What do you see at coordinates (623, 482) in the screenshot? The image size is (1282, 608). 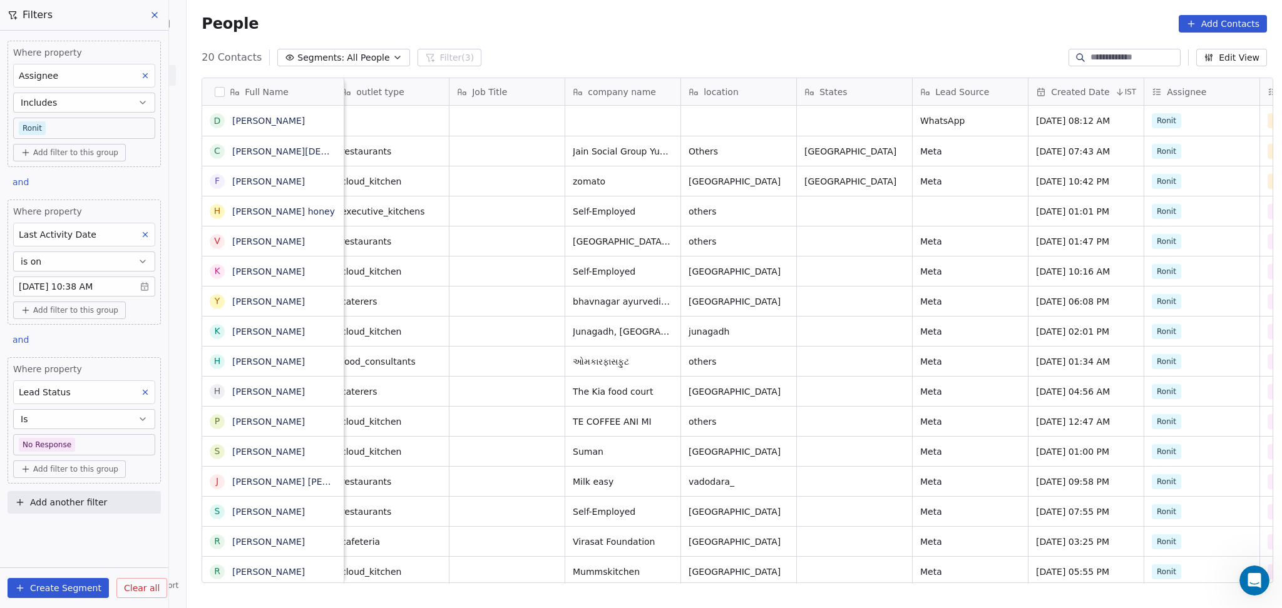 I see `span: Milk easy` at bounding box center [623, 482].